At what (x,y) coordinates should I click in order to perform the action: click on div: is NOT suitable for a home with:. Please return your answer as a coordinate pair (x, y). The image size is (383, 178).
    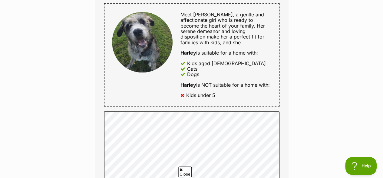
    Looking at the image, I should click on (226, 85).